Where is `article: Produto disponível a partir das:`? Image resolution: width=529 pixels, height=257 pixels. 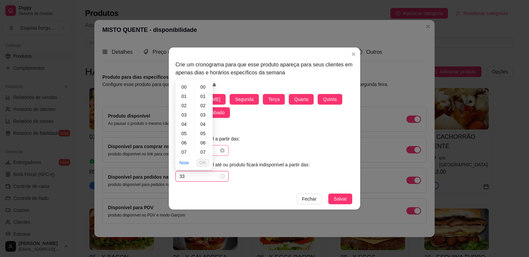
article: Produto disponível a partir das: is located at coordinates (264, 139).